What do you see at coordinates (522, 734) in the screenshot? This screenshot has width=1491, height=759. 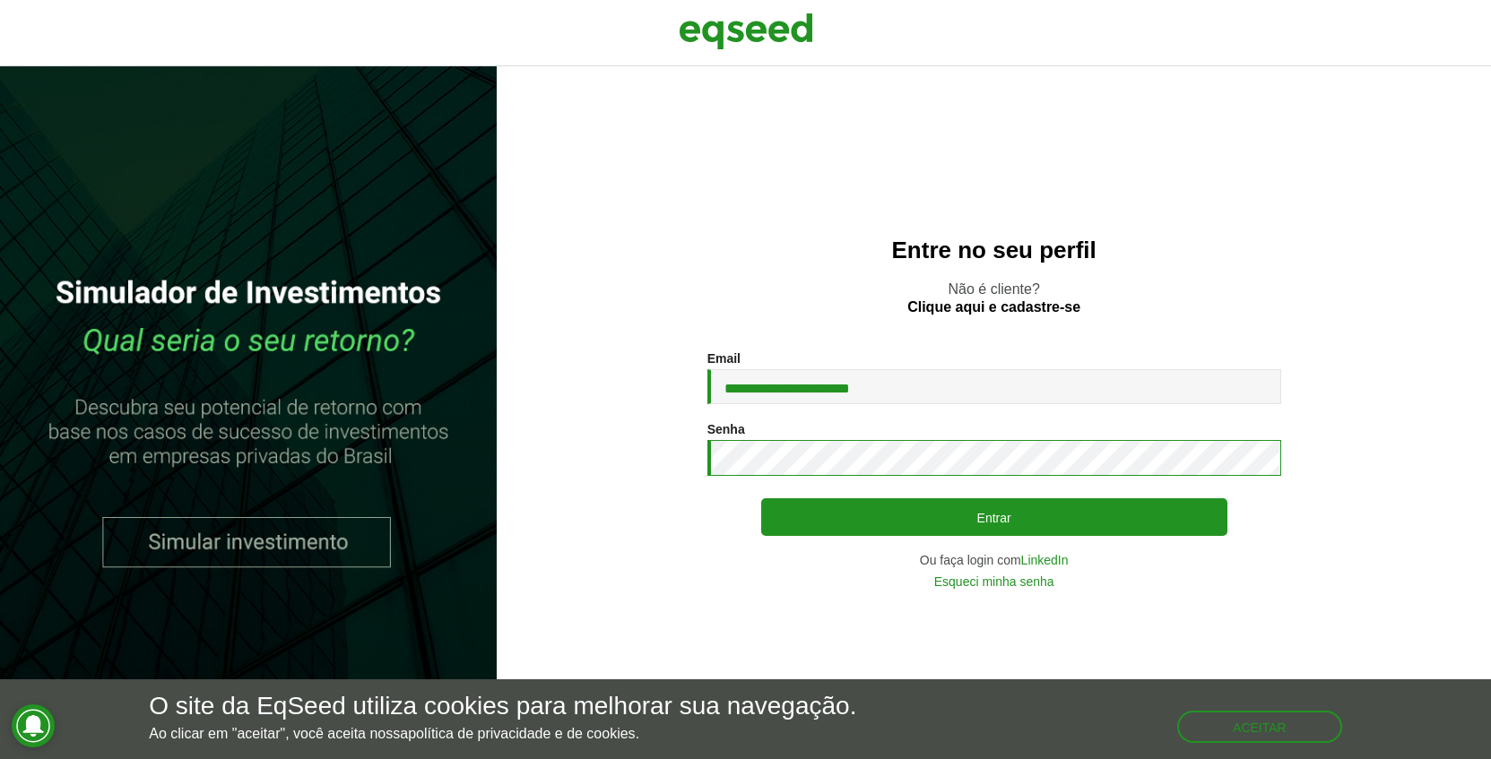 I see `a: política de privacidade e de cookies` at bounding box center [522, 734].